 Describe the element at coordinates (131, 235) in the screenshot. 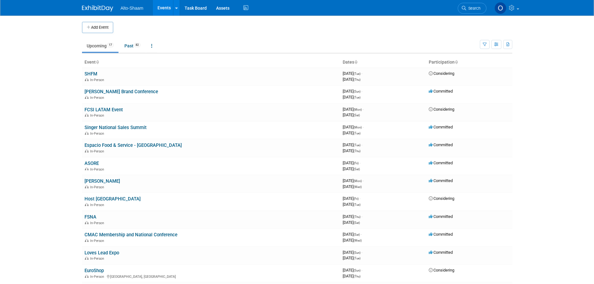

I see `a: CMAC Membership and National Conference` at that location.